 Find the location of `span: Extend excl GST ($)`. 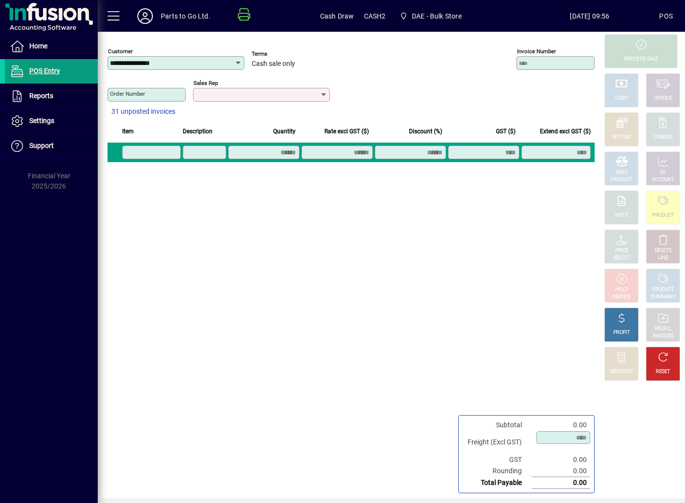

span: Extend excl GST ($) is located at coordinates (565, 131).